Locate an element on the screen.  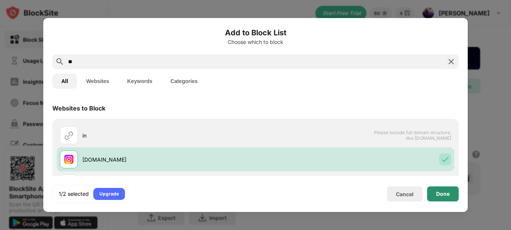
div: Choose which to block is located at coordinates (256, 42).